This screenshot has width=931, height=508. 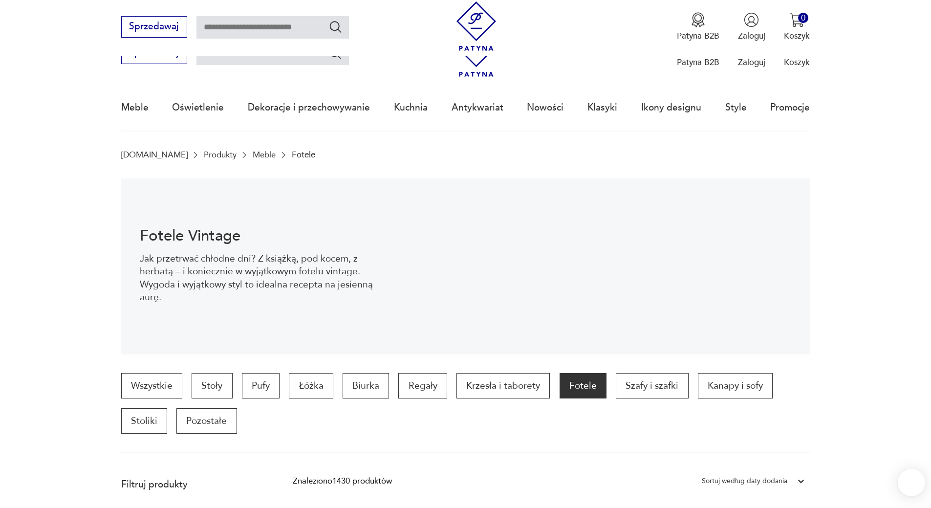 I want to click on p: Jak przetrwać chłodne dni? Z książką, pod kocem, z herbatą – i koniecznie w wyjątkowym fotelu vin..., so click(x=258, y=278).